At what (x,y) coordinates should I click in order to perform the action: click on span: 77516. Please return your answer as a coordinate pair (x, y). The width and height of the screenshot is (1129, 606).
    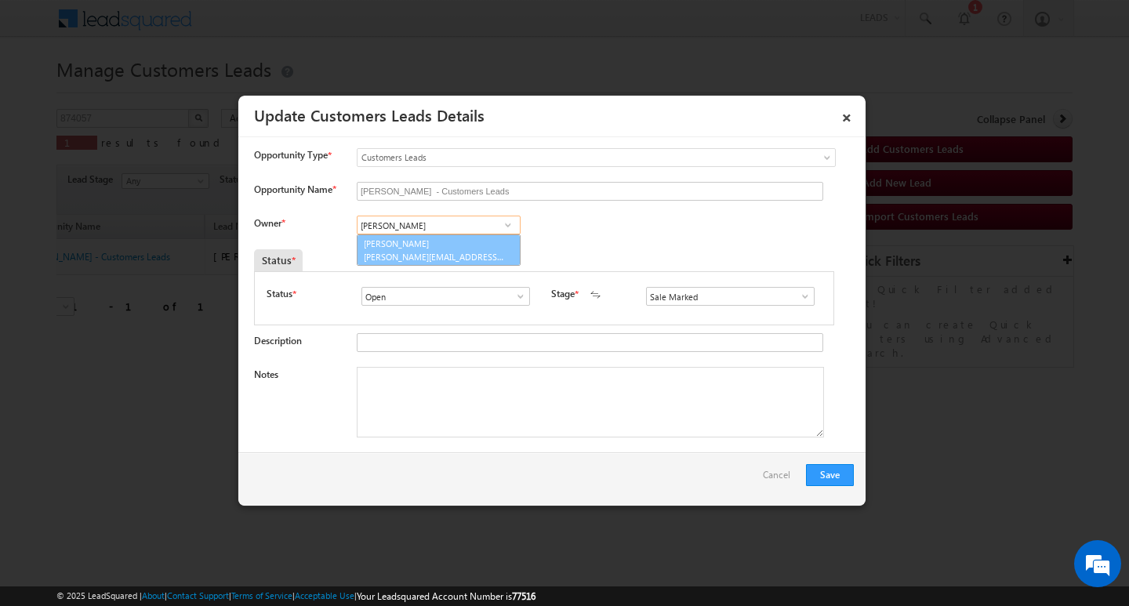
    Looking at the image, I should click on (524, 596).